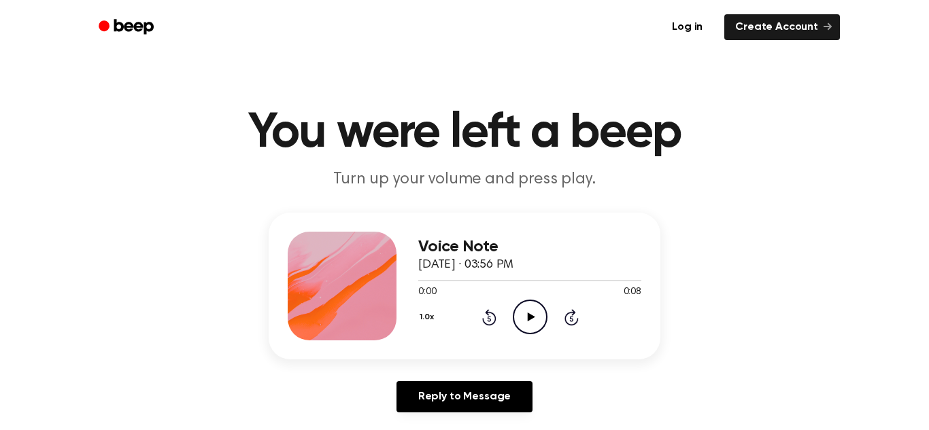 The image size is (929, 430). What do you see at coordinates (464, 397) in the screenshot?
I see `a: Reply to Message` at bounding box center [464, 397].